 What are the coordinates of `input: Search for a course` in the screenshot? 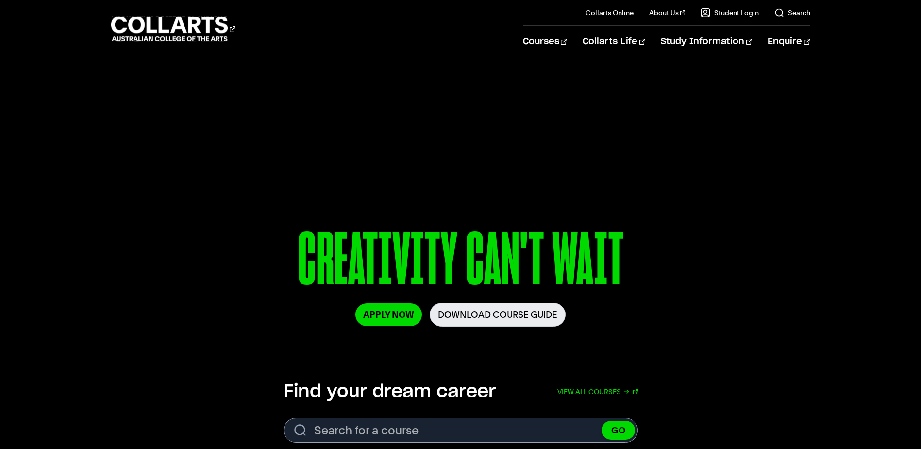 It's located at (461, 430).